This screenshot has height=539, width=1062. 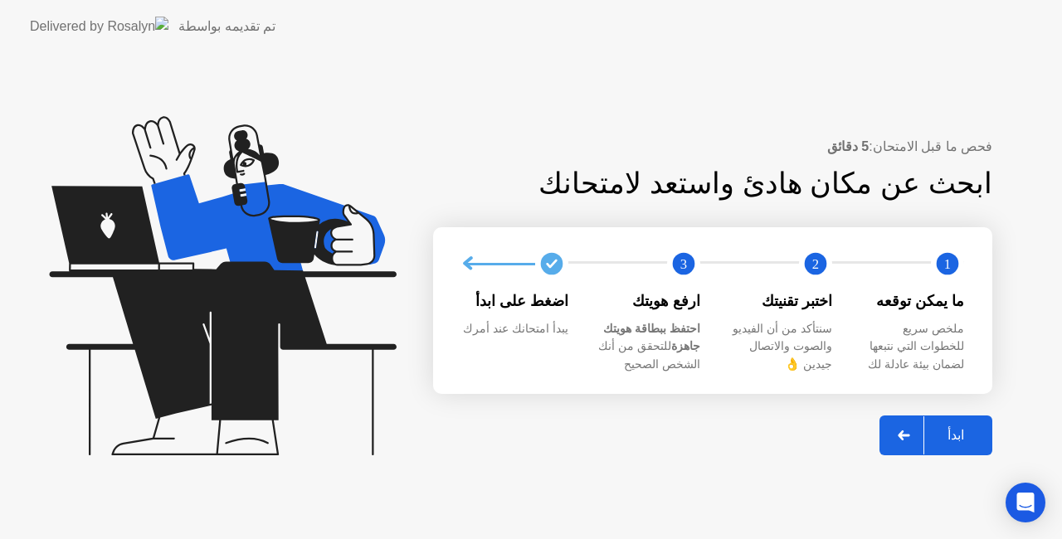 What do you see at coordinates (713, 183) in the screenshot?
I see `div: ابحث عن مكان هادئ واستعد لامتحانك` at bounding box center [713, 183].